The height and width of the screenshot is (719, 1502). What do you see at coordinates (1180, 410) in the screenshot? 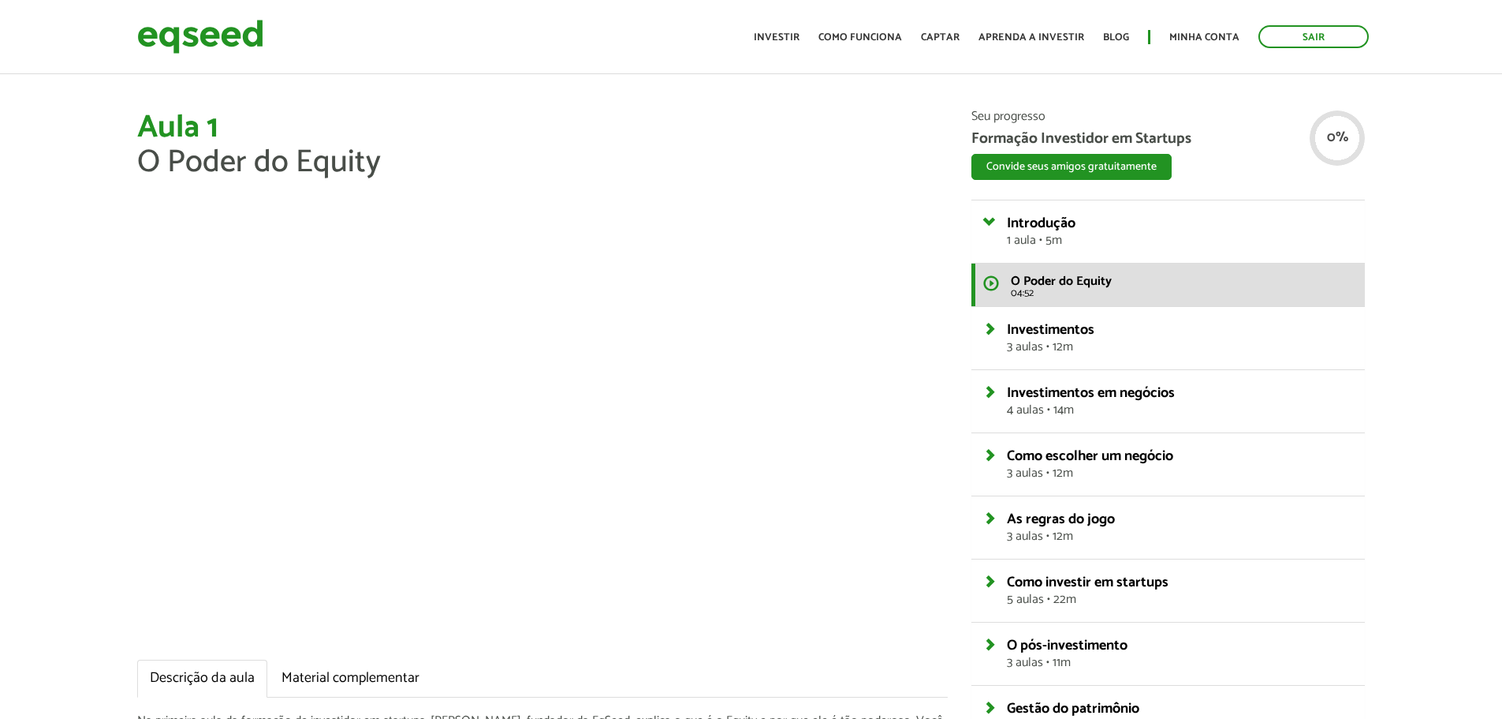
I see `span: 4 aulas • 14m` at bounding box center [1180, 410].